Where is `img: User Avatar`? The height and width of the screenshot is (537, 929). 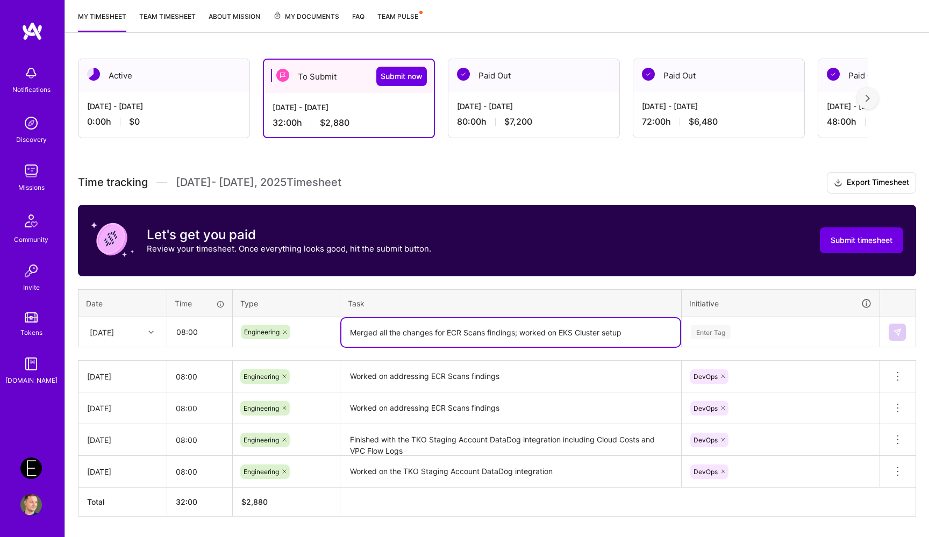 img: User Avatar is located at coordinates (31, 505).